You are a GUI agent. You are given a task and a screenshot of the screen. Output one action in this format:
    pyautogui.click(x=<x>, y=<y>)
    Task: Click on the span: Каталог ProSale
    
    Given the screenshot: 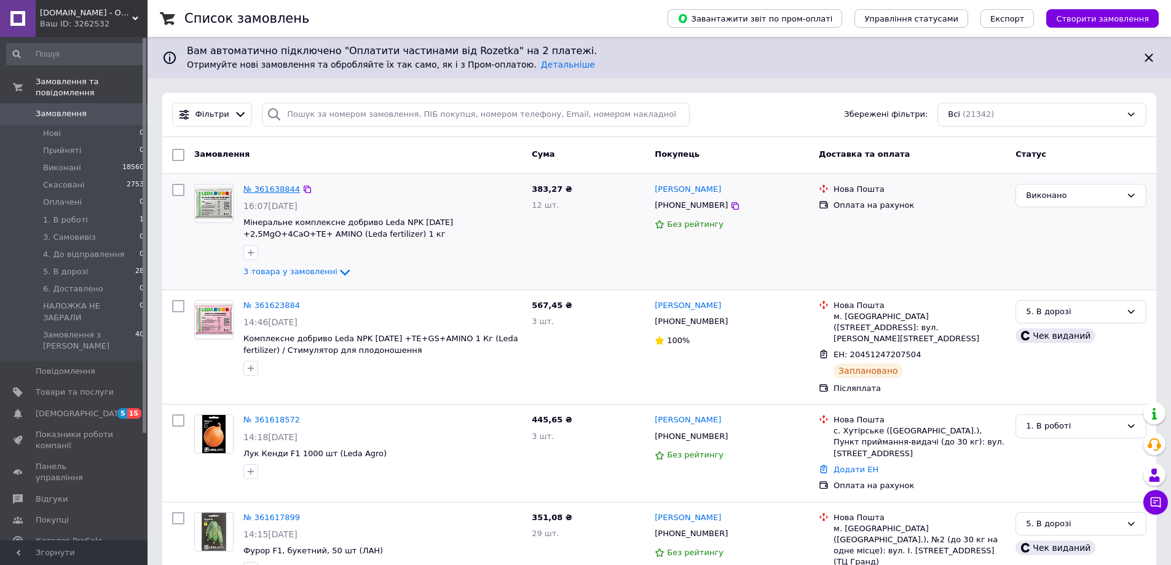 What is the action you would take?
    pyautogui.click(x=69, y=541)
    